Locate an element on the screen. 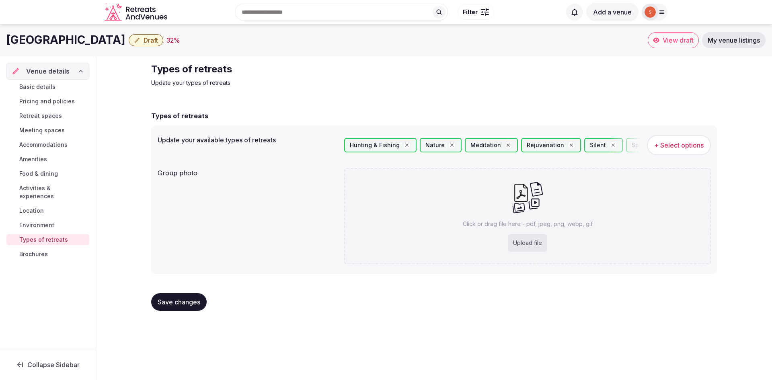 This screenshot has width=772, height=380. button: 32% is located at coordinates (173, 40).